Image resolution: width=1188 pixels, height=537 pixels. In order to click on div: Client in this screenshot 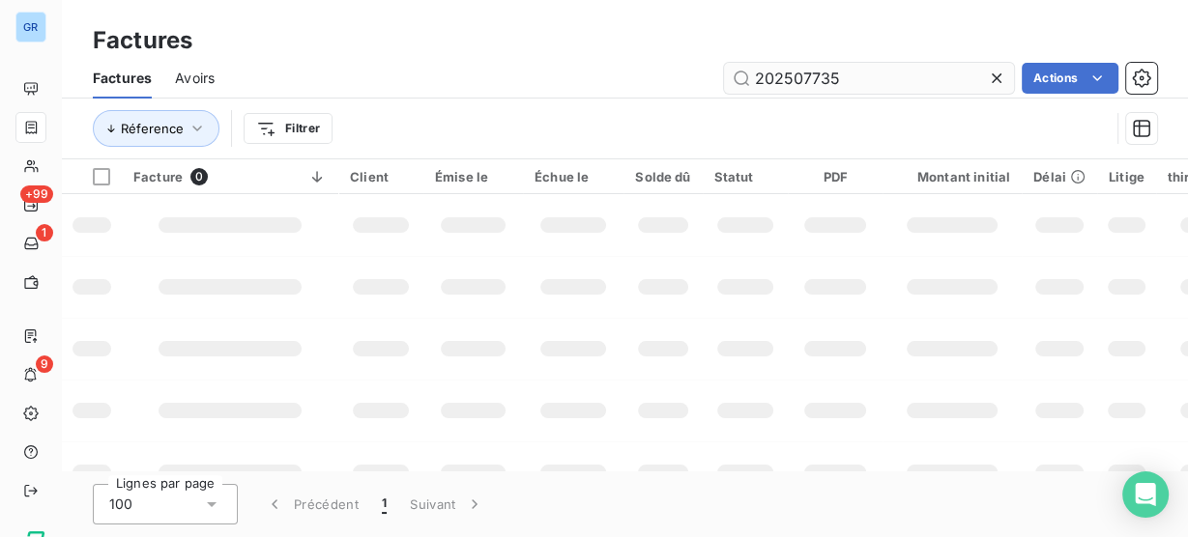, I will do `click(381, 177)`.